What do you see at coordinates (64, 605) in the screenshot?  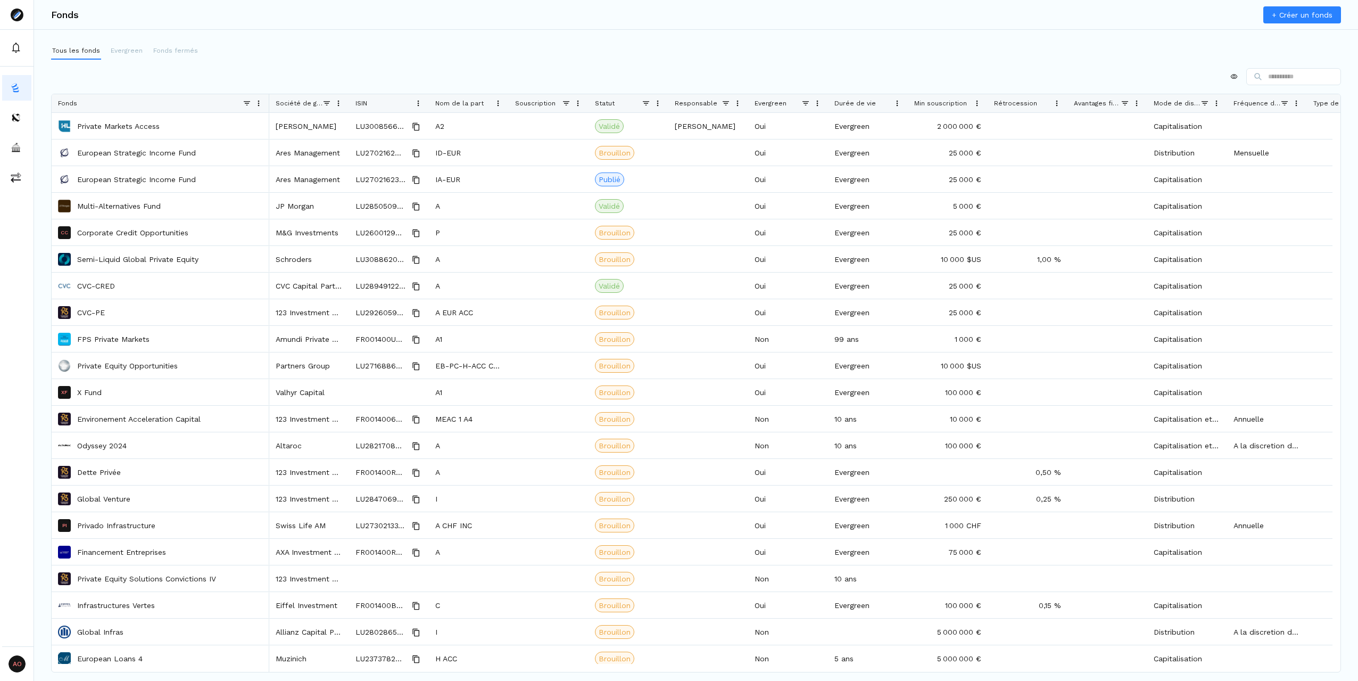 I see `img: Infrastructures Vertes` at bounding box center [64, 605].